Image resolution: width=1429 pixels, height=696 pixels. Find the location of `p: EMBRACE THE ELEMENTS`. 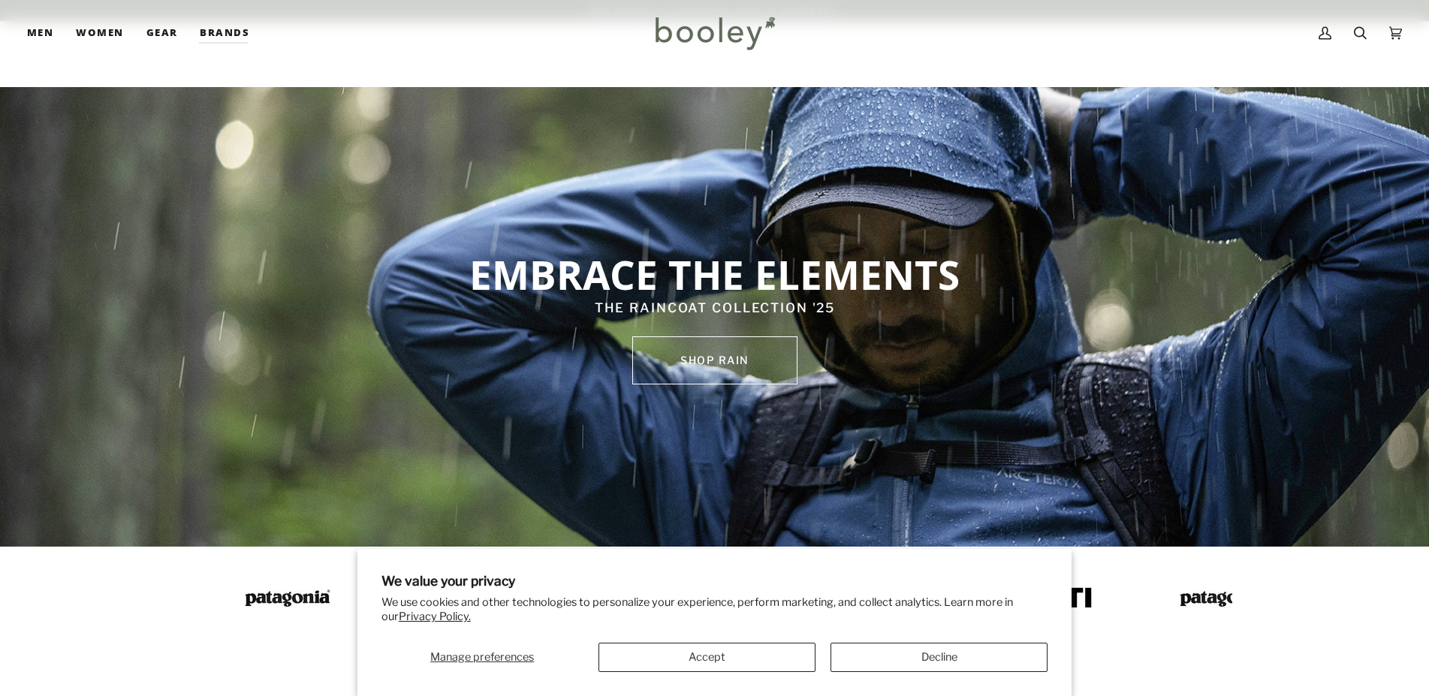

p: EMBRACE THE ELEMENTS is located at coordinates (715, 274).